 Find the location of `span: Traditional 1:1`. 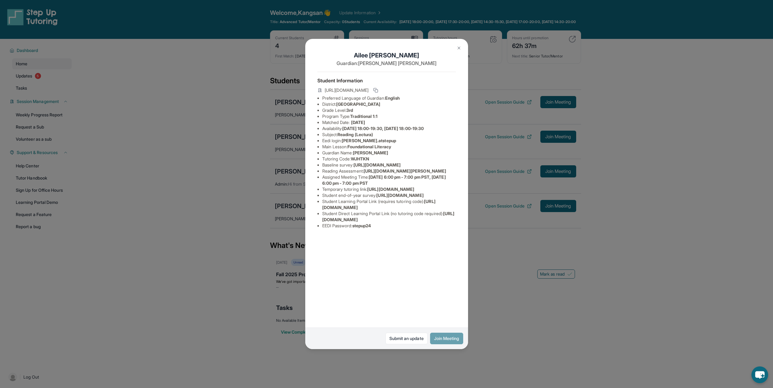

span: Traditional 1:1 is located at coordinates (364, 116).